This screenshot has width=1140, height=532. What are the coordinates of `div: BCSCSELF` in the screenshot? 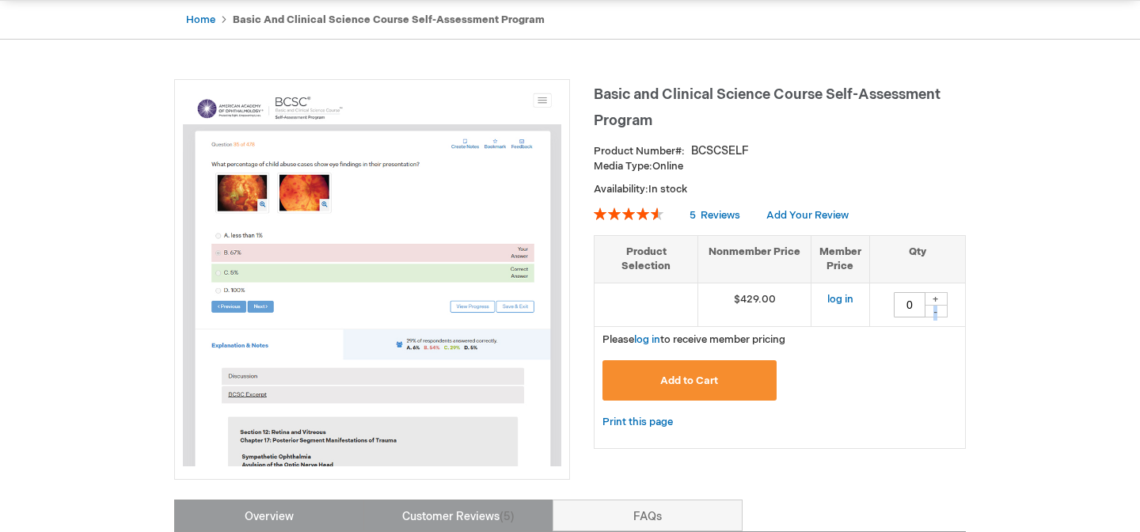 It's located at (720, 151).